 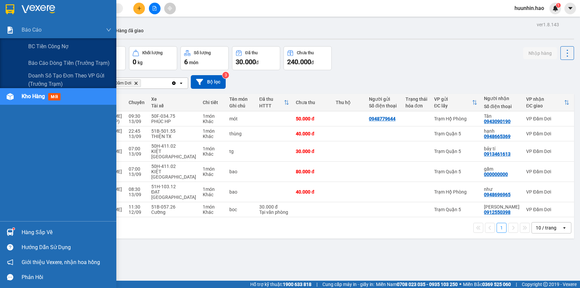 What do you see at coordinates (417, 106) in the screenshot?
I see `div: hóa đơn` at bounding box center [417, 106].